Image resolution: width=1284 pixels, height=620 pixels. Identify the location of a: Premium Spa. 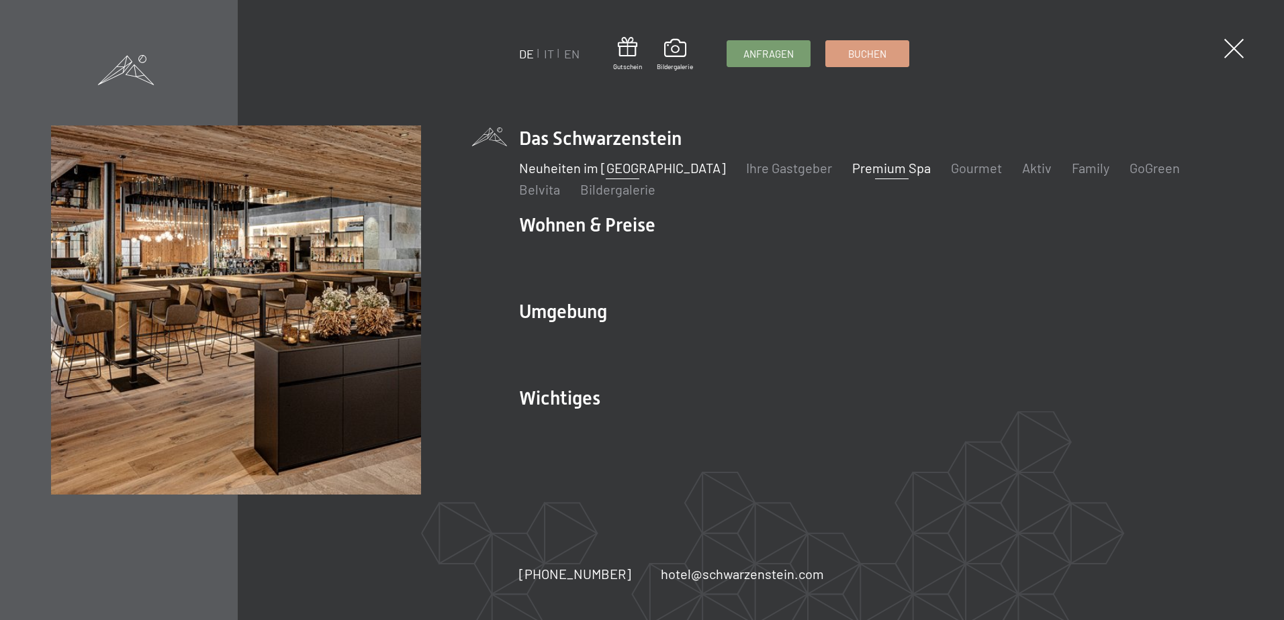
(891, 168).